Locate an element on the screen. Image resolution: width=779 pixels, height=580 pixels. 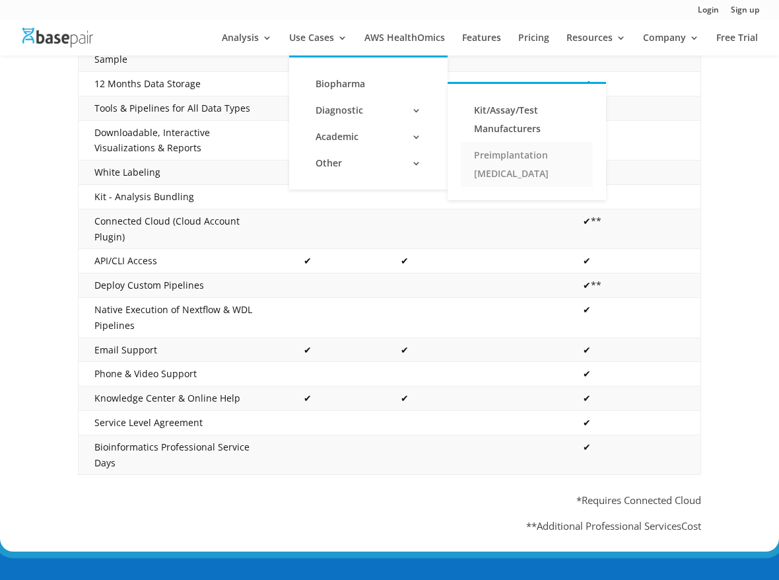
a: Company is located at coordinates (671, 44).